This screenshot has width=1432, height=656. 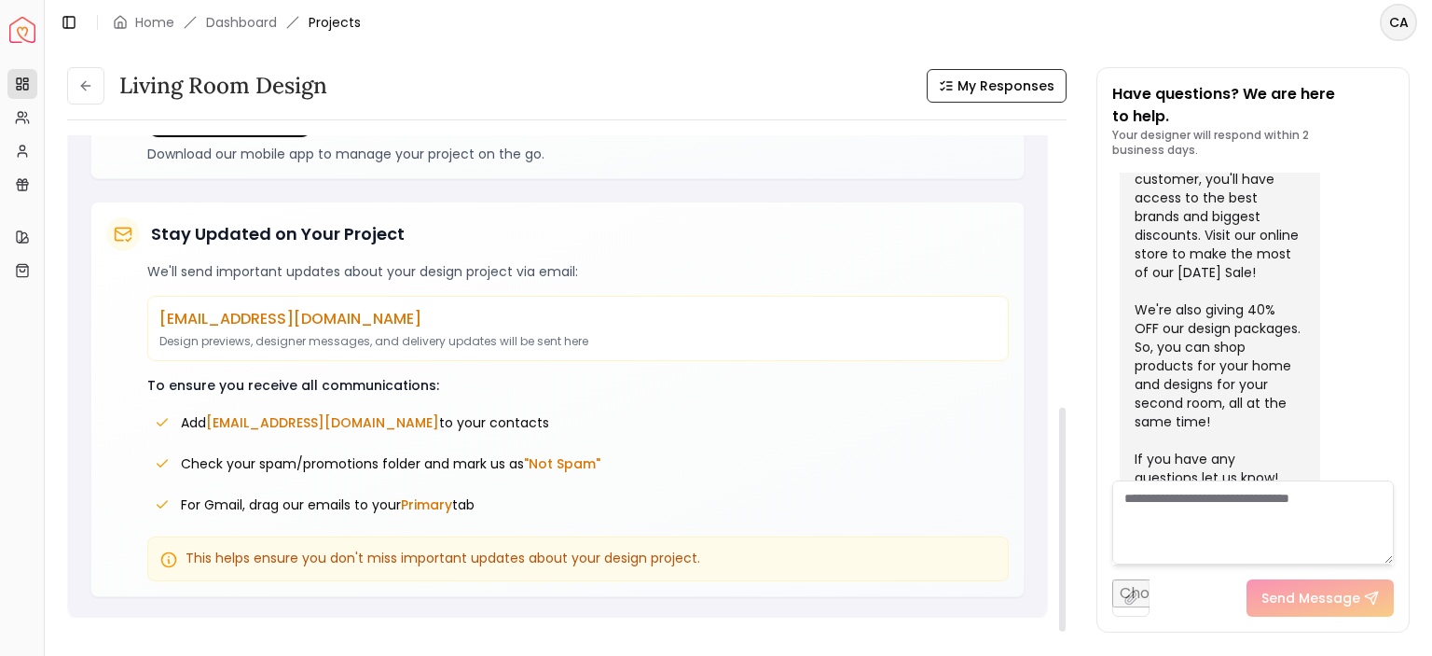 What do you see at coordinates (426, 504) in the screenshot?
I see `span: Primary` at bounding box center [426, 504].